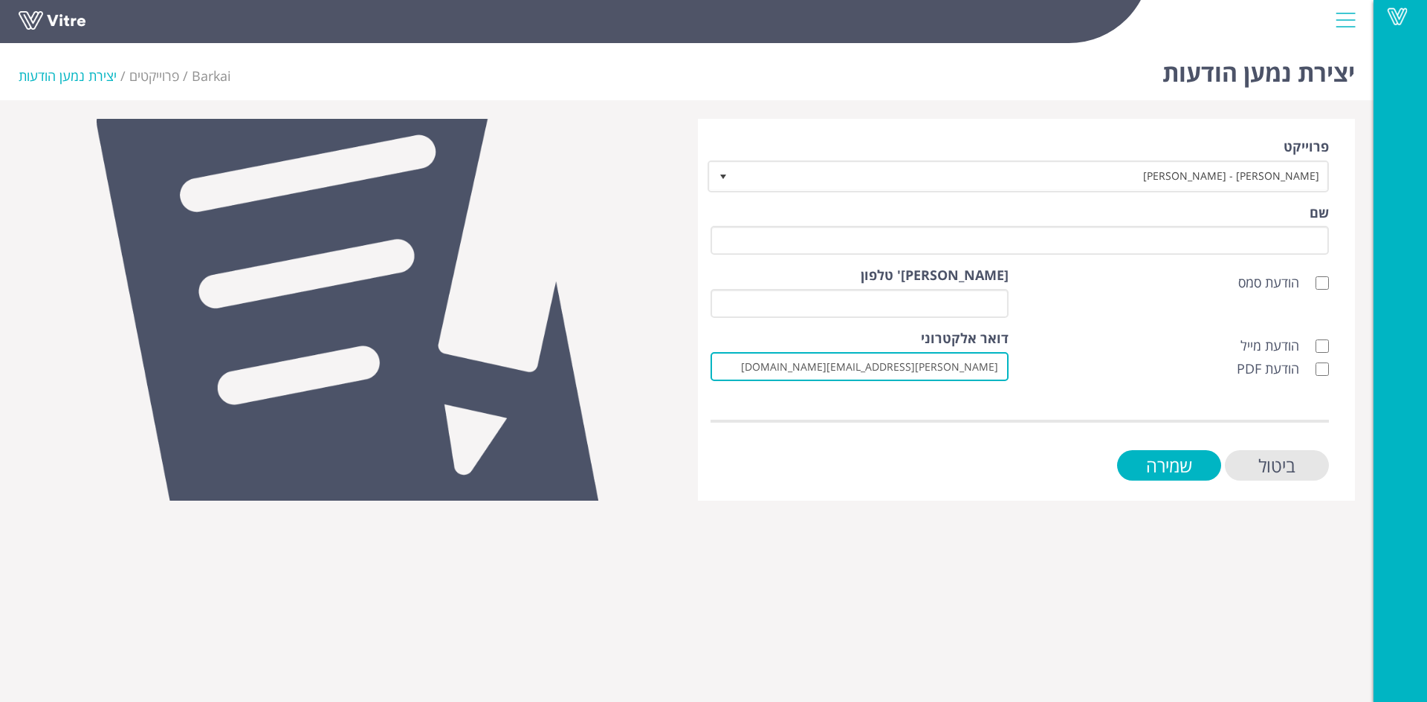 This screenshot has width=1427, height=702. What do you see at coordinates (1275, 369) in the screenshot?
I see `label: הודעת PDF` at bounding box center [1275, 369].